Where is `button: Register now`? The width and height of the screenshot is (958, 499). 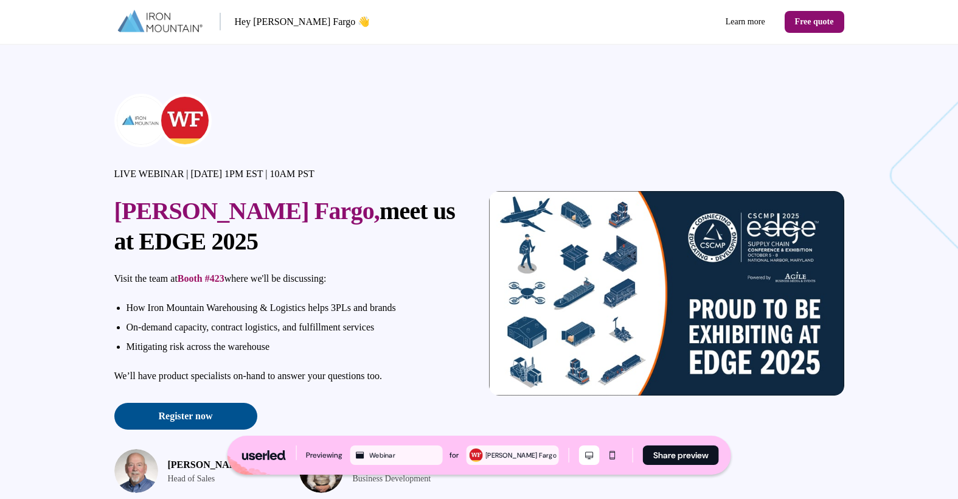
button: Register now is located at coordinates (186, 416).